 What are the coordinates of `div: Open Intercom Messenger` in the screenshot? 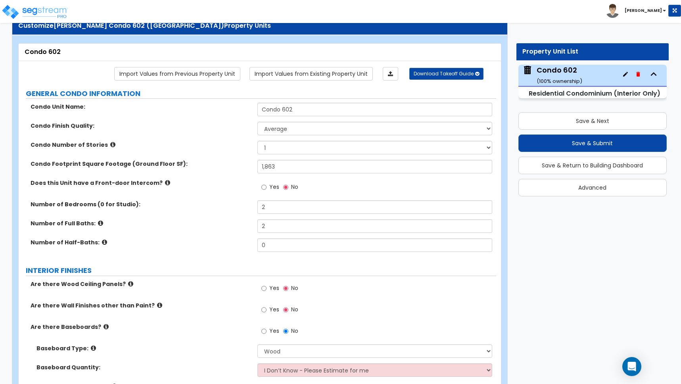 It's located at (632, 366).